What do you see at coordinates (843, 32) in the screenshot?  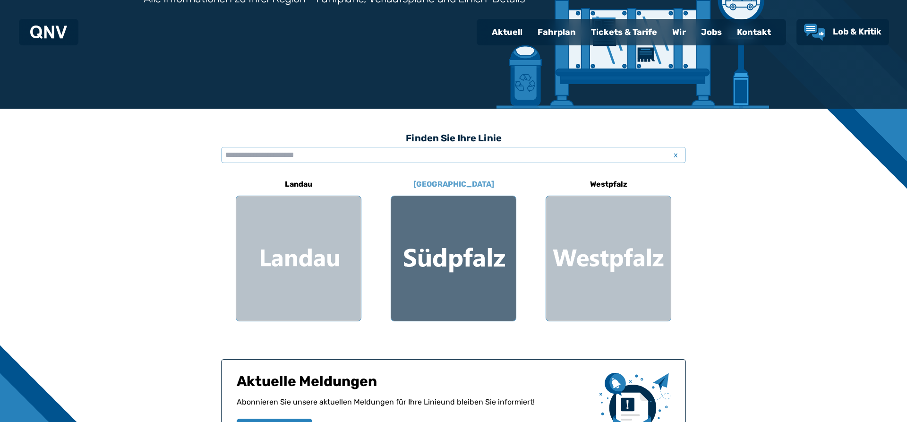 I see `a: Lob & Kritik` at bounding box center [843, 32].